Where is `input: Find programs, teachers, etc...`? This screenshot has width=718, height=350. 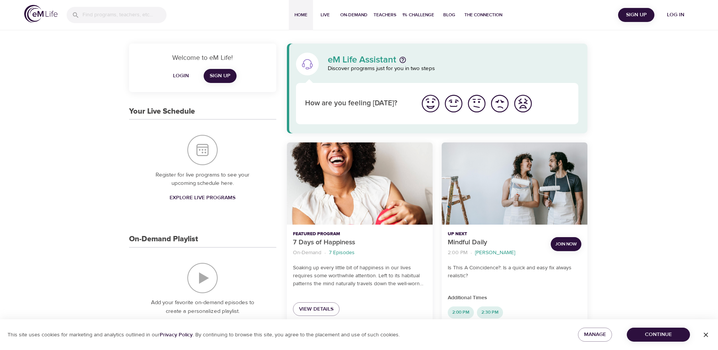
input: Find programs, teachers, etc... is located at coordinates (125, 15).